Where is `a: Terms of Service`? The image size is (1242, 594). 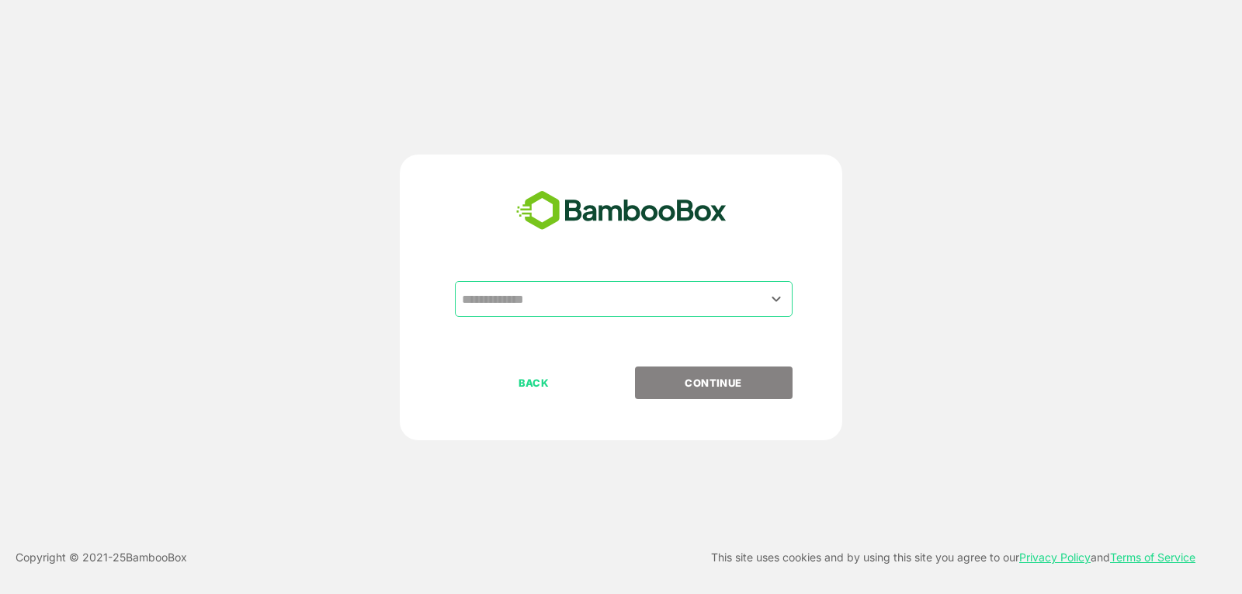
a: Terms of Service is located at coordinates (1153, 557).